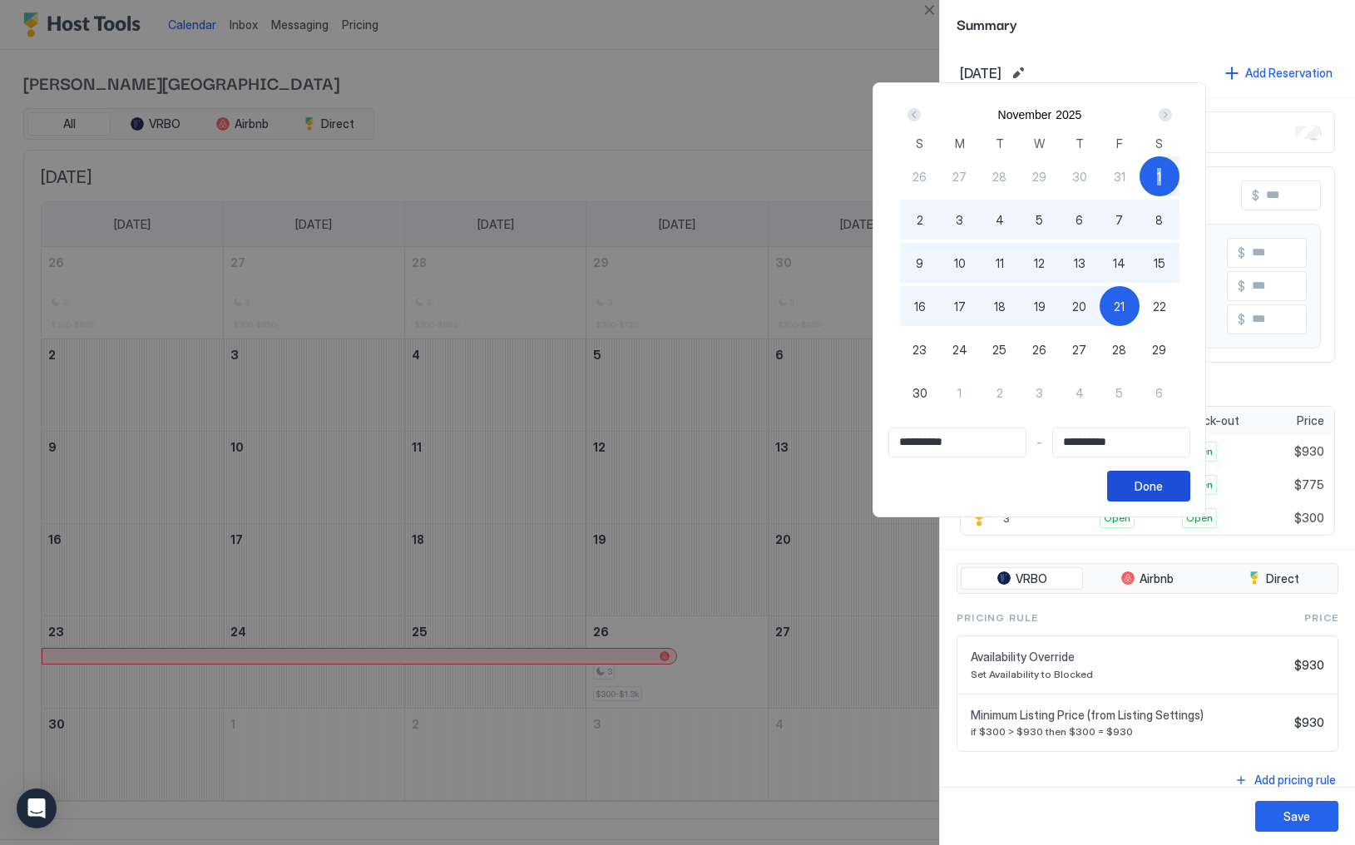 The width and height of the screenshot is (1355, 845). I want to click on button: 10, so click(960, 263).